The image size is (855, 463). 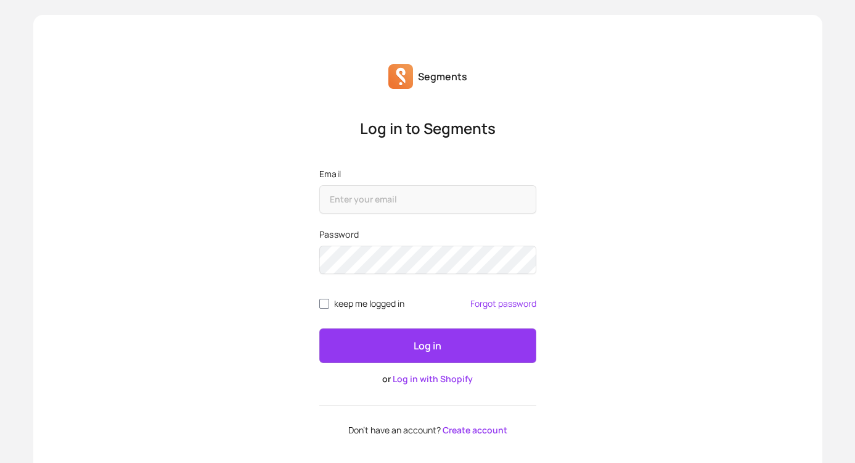 I want to click on a: Log in with Shopify, so click(x=433, y=378).